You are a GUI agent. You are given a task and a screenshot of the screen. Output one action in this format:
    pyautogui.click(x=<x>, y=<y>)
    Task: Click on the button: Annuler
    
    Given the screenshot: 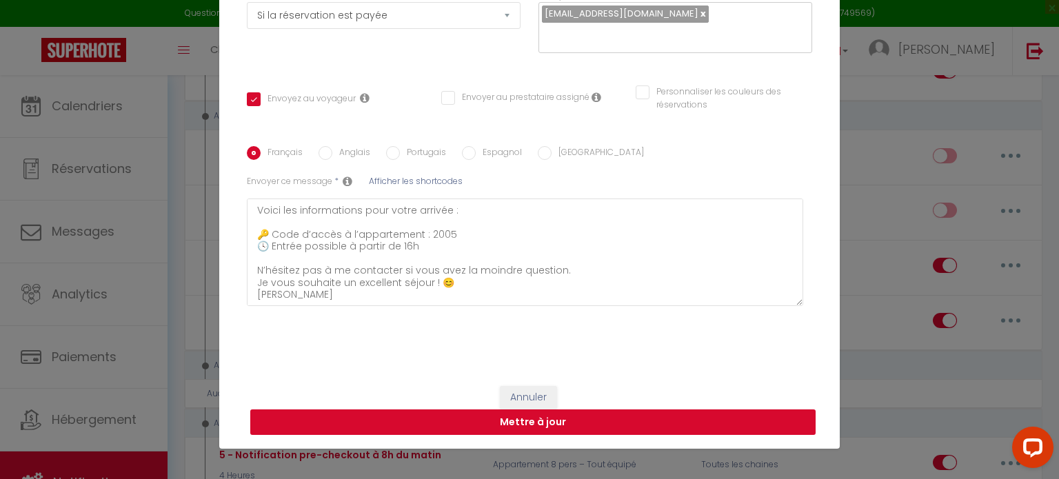 What is the action you would take?
    pyautogui.click(x=528, y=398)
    